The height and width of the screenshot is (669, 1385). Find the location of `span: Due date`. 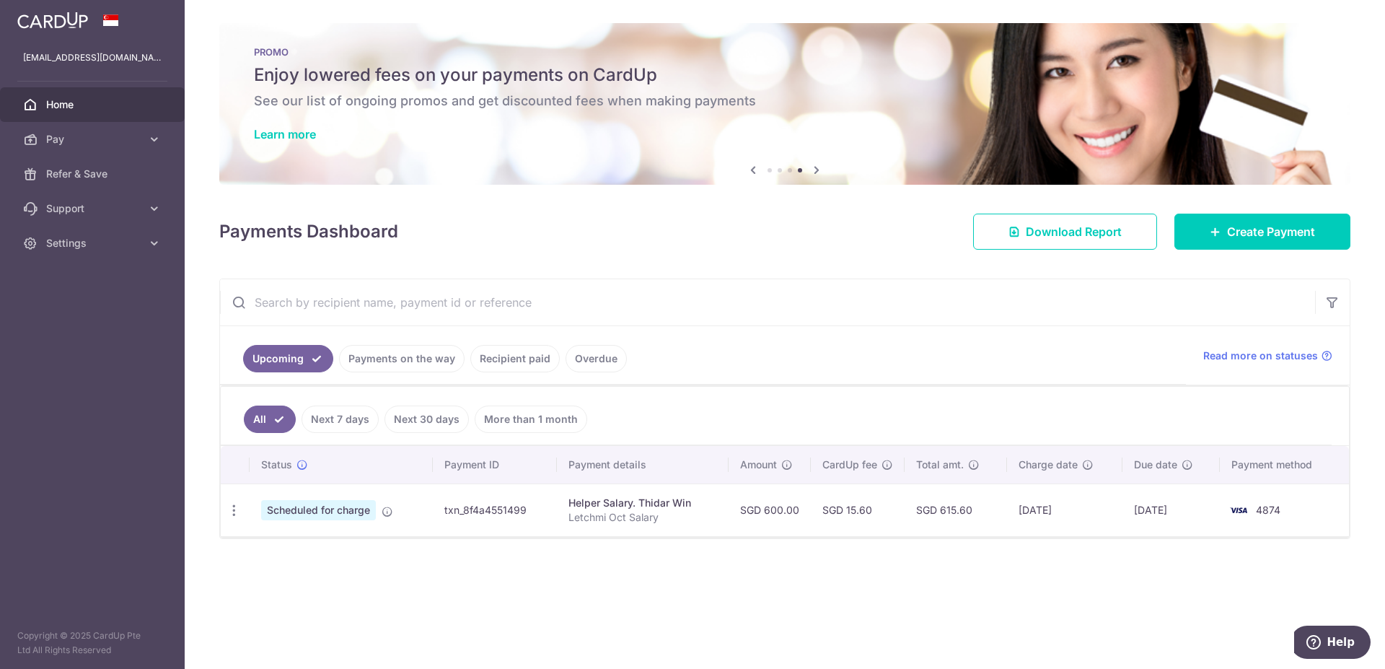

span: Due date is located at coordinates (1155, 464).